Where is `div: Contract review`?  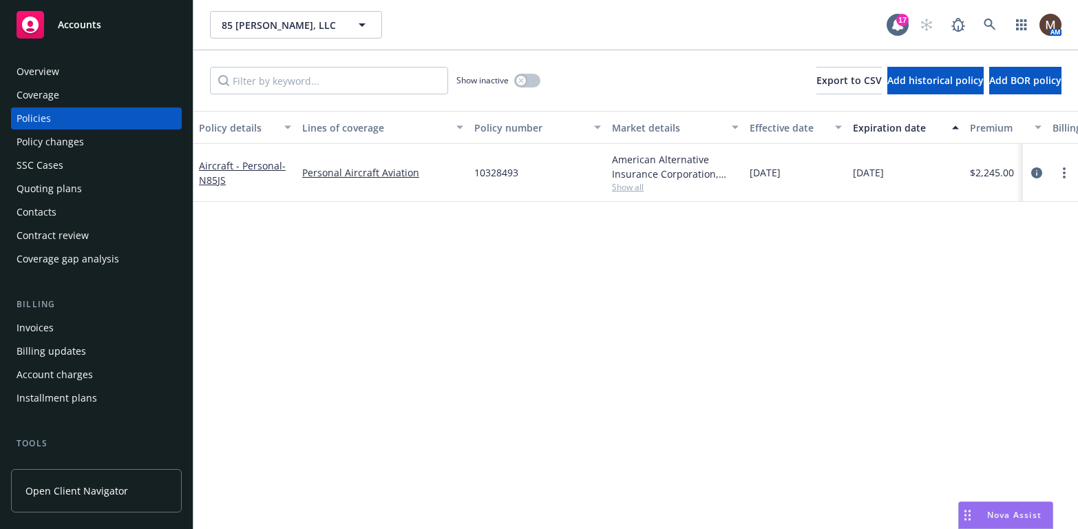
div: Contract review is located at coordinates (52, 235).